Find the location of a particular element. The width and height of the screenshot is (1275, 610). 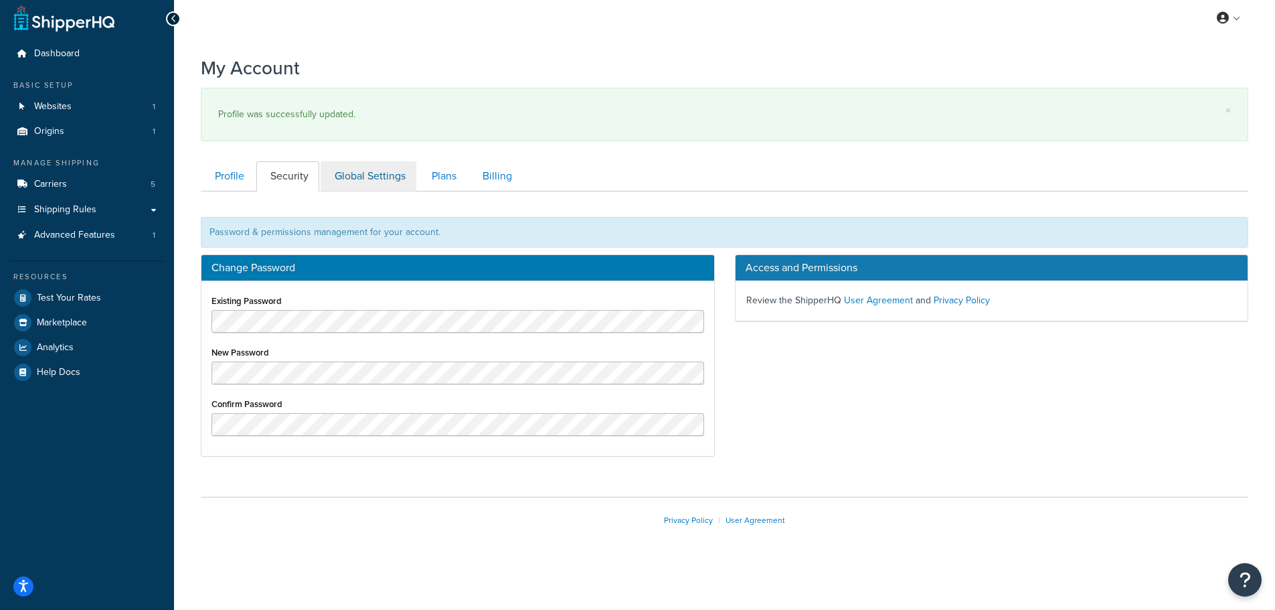

li: Analytics is located at coordinates (87, 347).